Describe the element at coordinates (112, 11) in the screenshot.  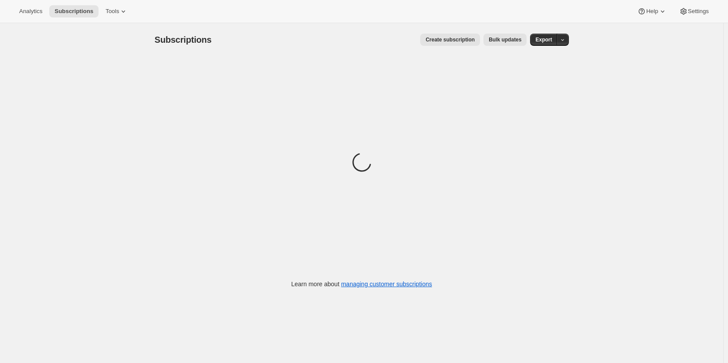
I see `span: Tools` at that location.